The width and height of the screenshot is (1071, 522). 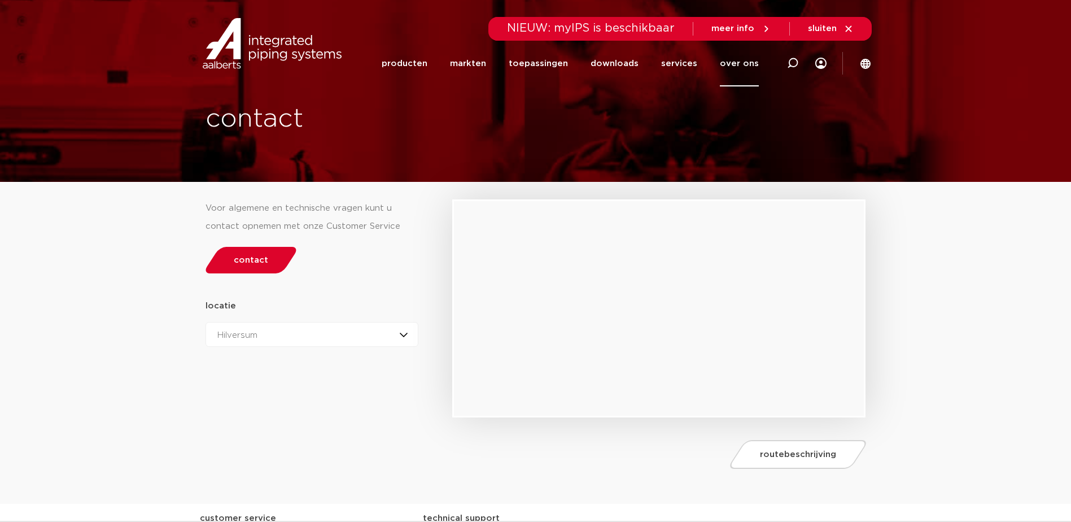 What do you see at coordinates (538, 63) in the screenshot?
I see `a: toepassingen` at bounding box center [538, 63].